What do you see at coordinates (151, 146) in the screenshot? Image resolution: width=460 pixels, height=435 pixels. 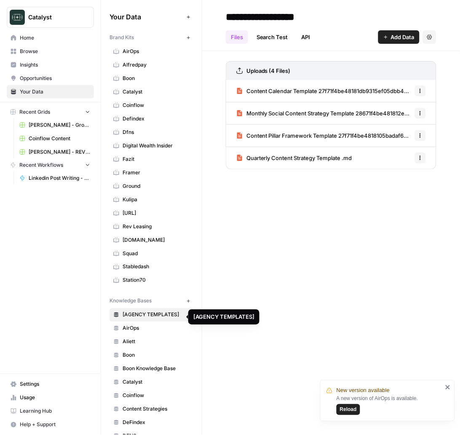 I see `a: Digital Wealth Insider` at bounding box center [151, 146].